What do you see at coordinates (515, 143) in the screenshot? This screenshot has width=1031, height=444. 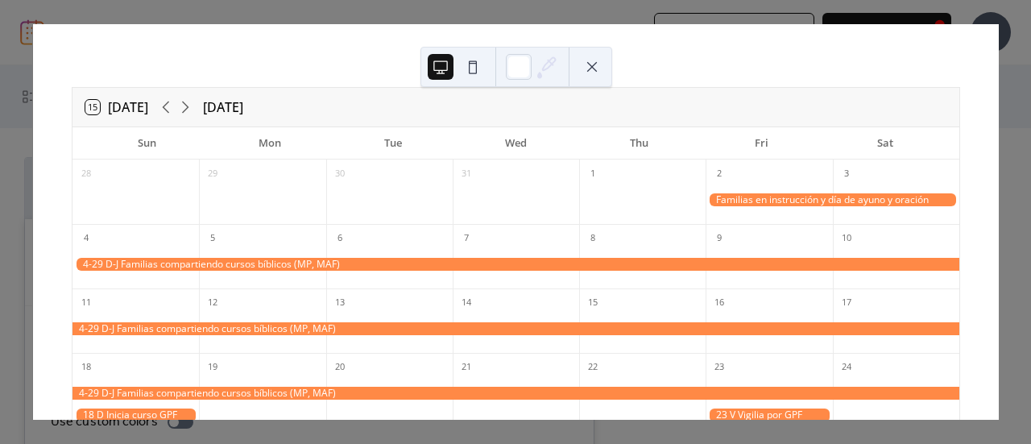 I see `div: Wed` at bounding box center [515, 143].